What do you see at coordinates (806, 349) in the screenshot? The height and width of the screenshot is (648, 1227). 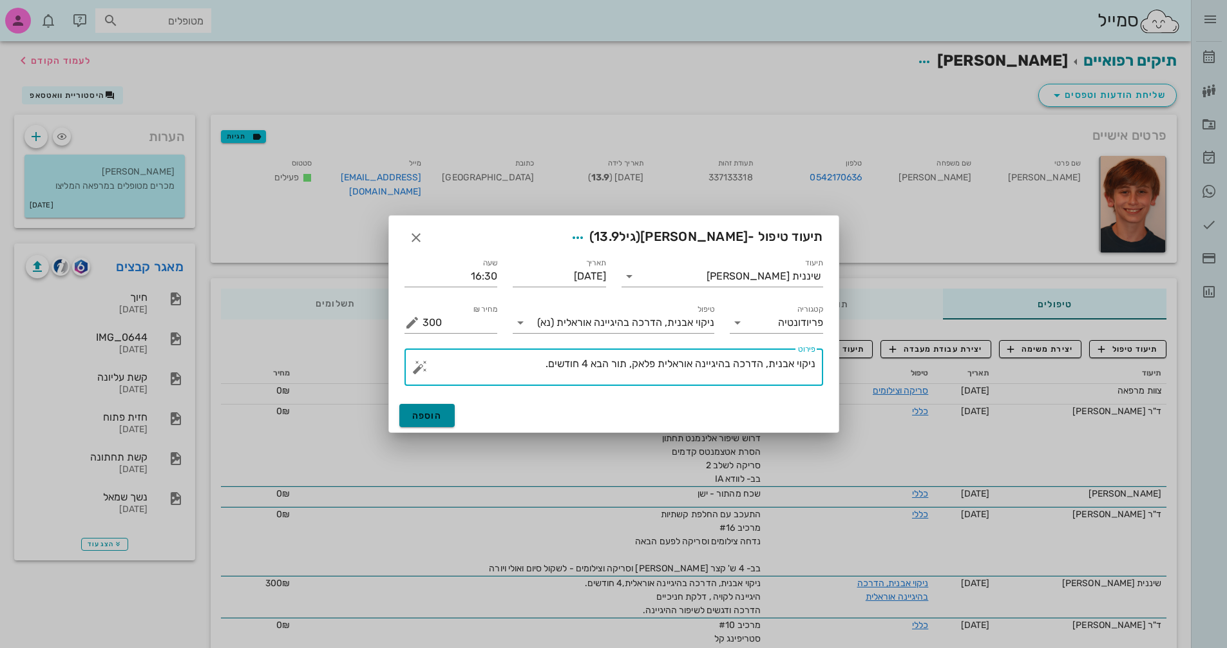 I see `label: פירוט` at bounding box center [806, 349].